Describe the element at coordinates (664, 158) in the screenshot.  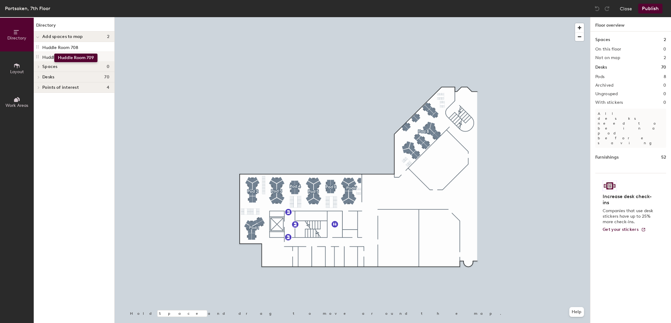
I see `h1: 52` at that location.